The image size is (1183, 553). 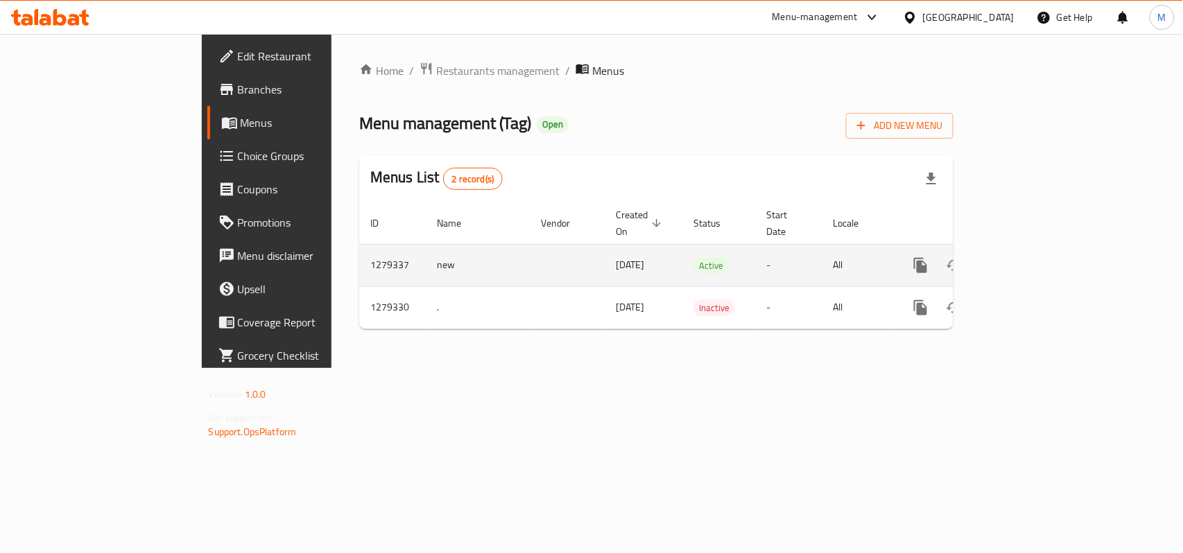 What do you see at coordinates (255, 395) in the screenshot?
I see `span: 1.0.0` at bounding box center [255, 395].